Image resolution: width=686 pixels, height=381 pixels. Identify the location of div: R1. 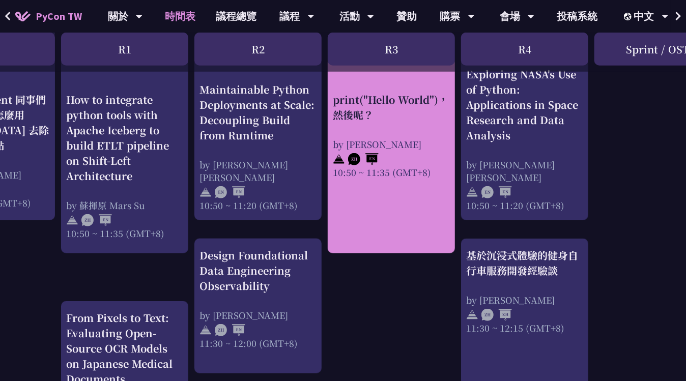
(125, 49).